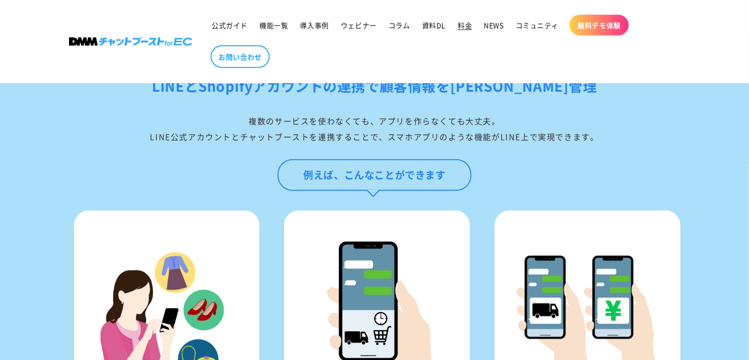 The image size is (749, 360). I want to click on div: 例えば、こんなことができます, so click(374, 175).